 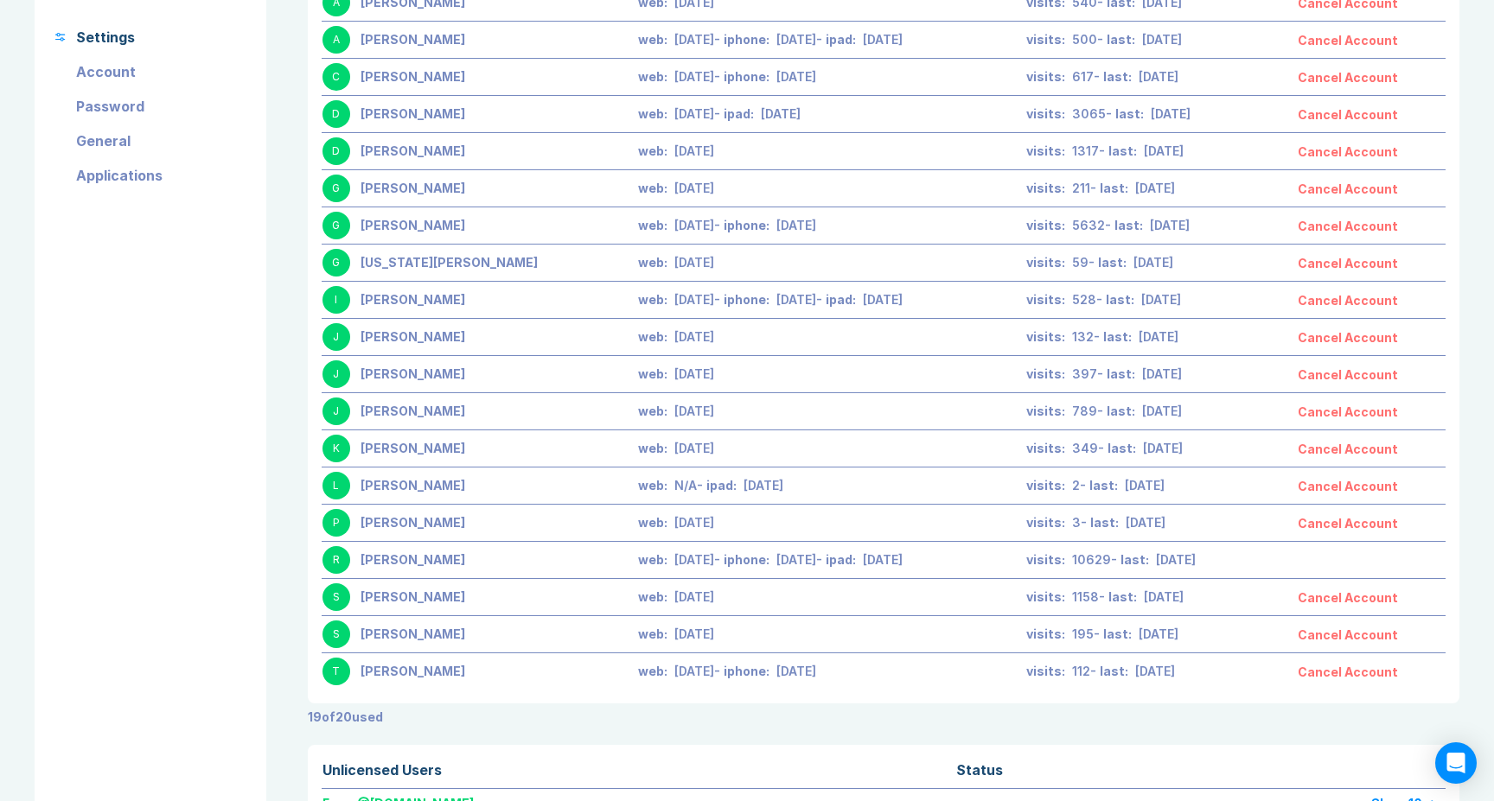 What do you see at coordinates (336, 449) in the screenshot?
I see `div: K` at bounding box center [336, 449].